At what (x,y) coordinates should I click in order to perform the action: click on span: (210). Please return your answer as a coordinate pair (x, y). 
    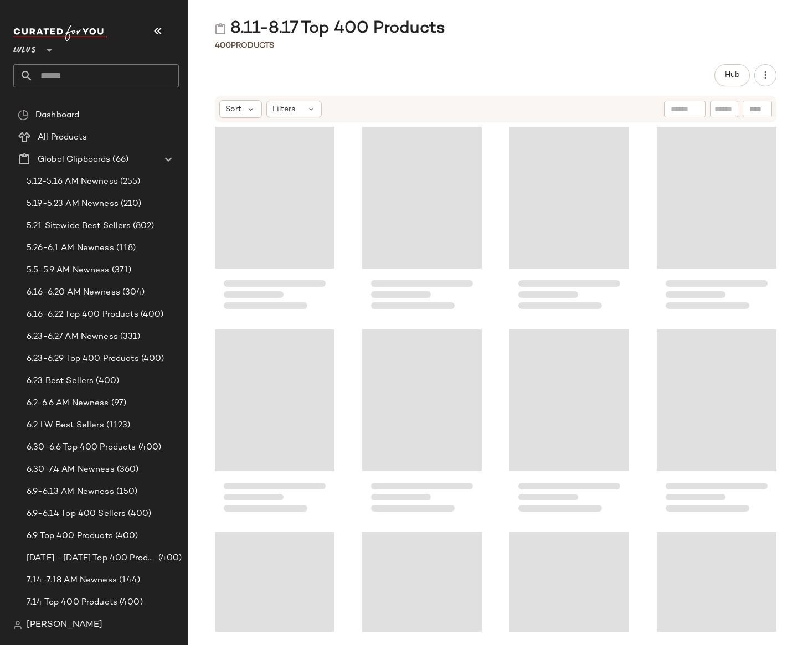
    Looking at the image, I should click on (130, 204).